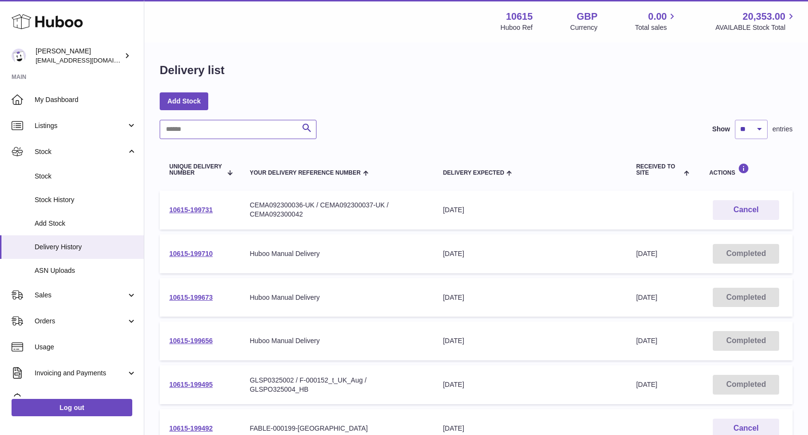 The height and width of the screenshot is (435, 808). I want to click on label: Show, so click(721, 129).